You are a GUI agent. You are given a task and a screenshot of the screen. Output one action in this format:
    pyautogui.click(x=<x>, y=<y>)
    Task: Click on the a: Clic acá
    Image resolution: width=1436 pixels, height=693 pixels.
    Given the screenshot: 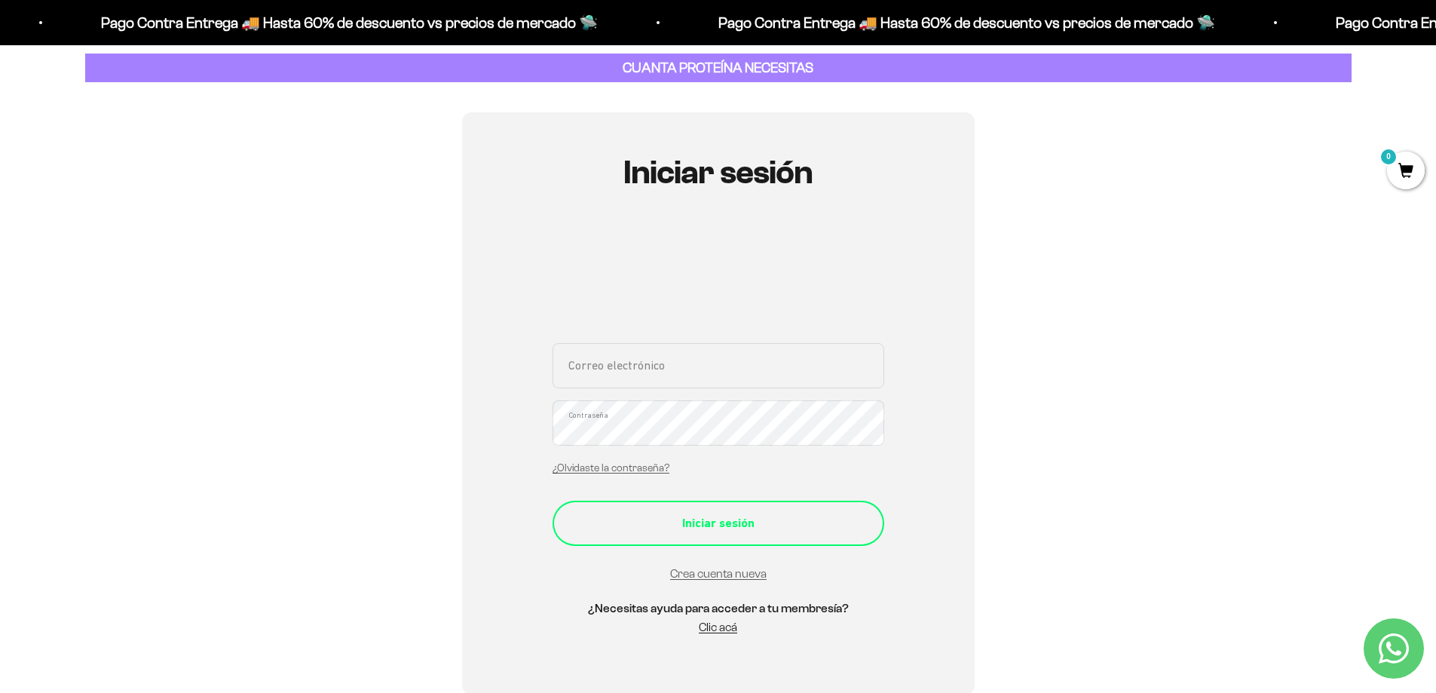 What is the action you would take?
    pyautogui.click(x=718, y=626)
    